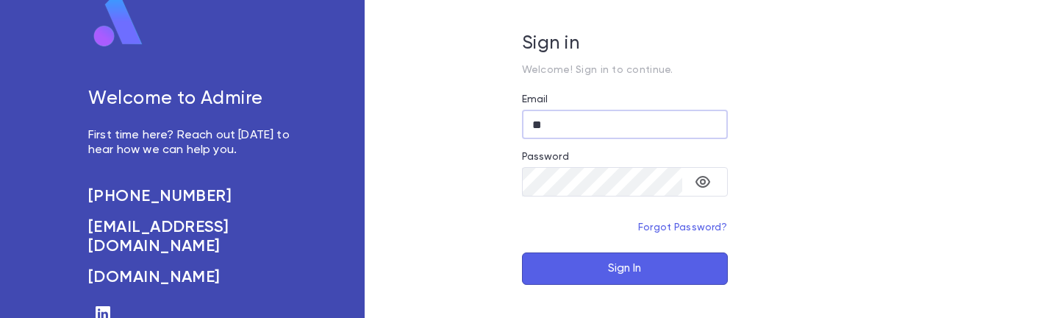 The image size is (1041, 318). I want to click on button: toggle password visibility, so click(703, 182).